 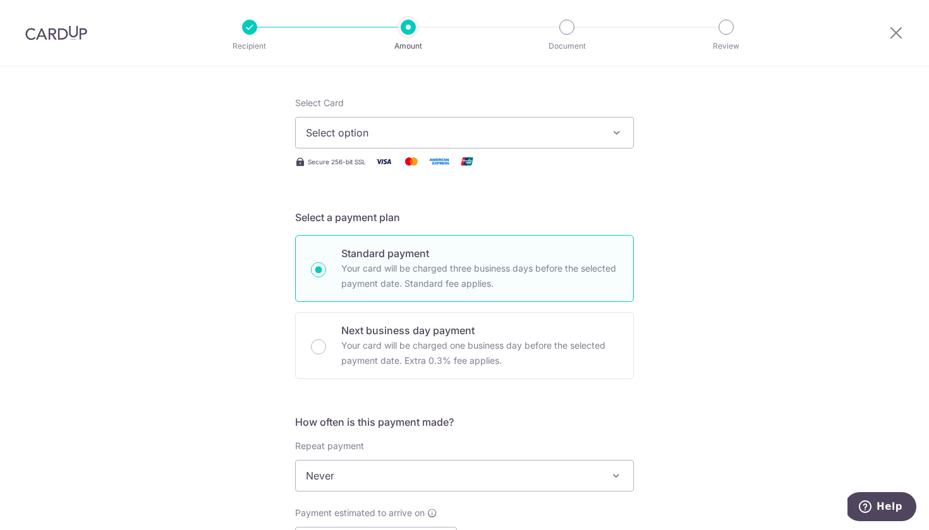 I want to click on img: American Express, so click(x=439, y=161).